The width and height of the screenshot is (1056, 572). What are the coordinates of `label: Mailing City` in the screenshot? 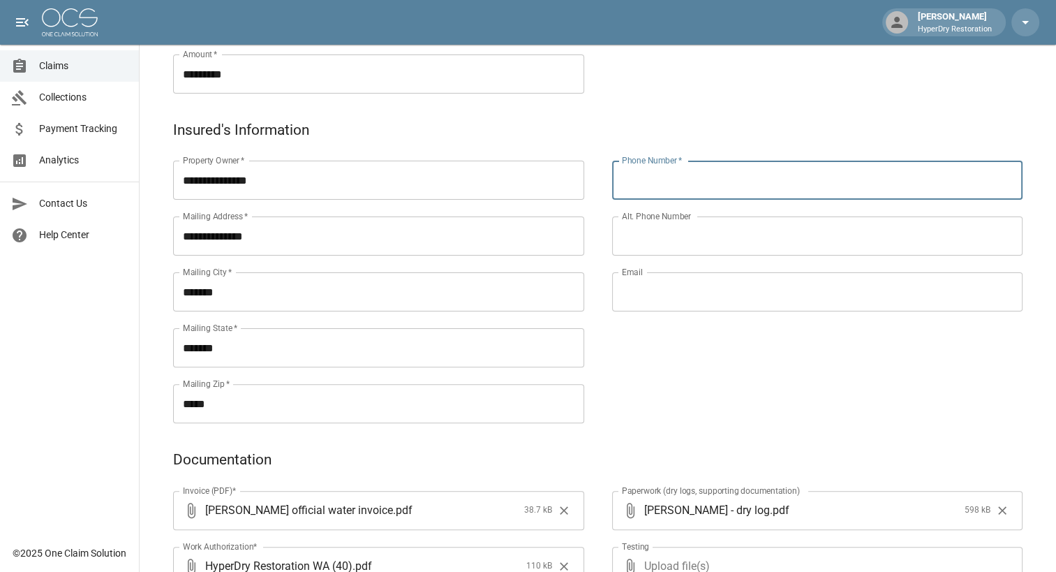 It's located at (207, 272).